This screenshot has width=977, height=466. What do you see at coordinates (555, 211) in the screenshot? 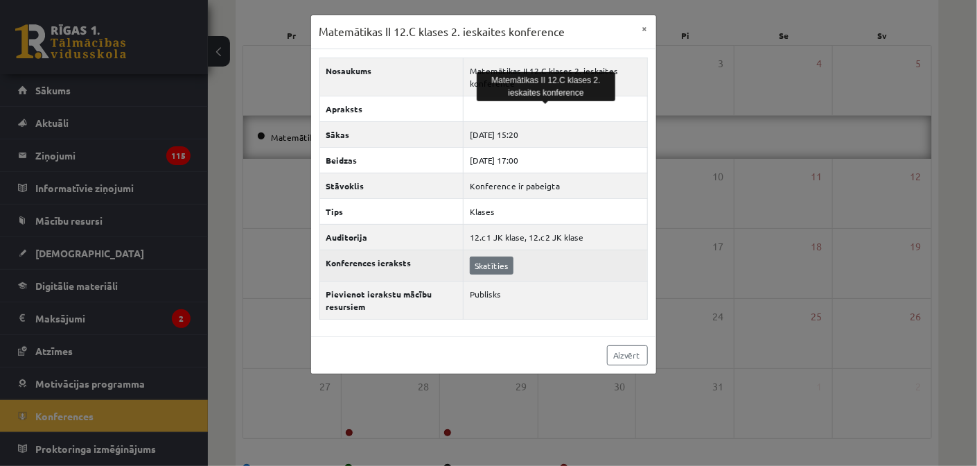
I see `td: Klases` at bounding box center [555, 211].